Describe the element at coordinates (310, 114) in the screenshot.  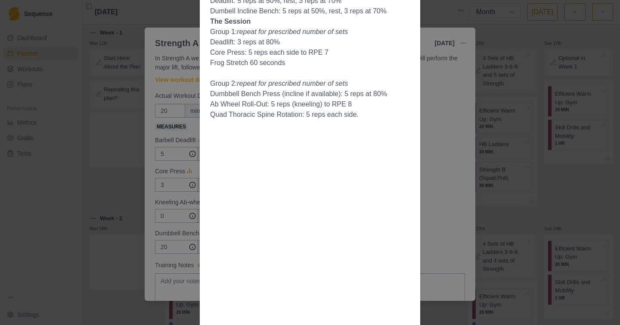
I see `p: Quad Thoracic Spine Rotation: 5 reps each side.` at that location.